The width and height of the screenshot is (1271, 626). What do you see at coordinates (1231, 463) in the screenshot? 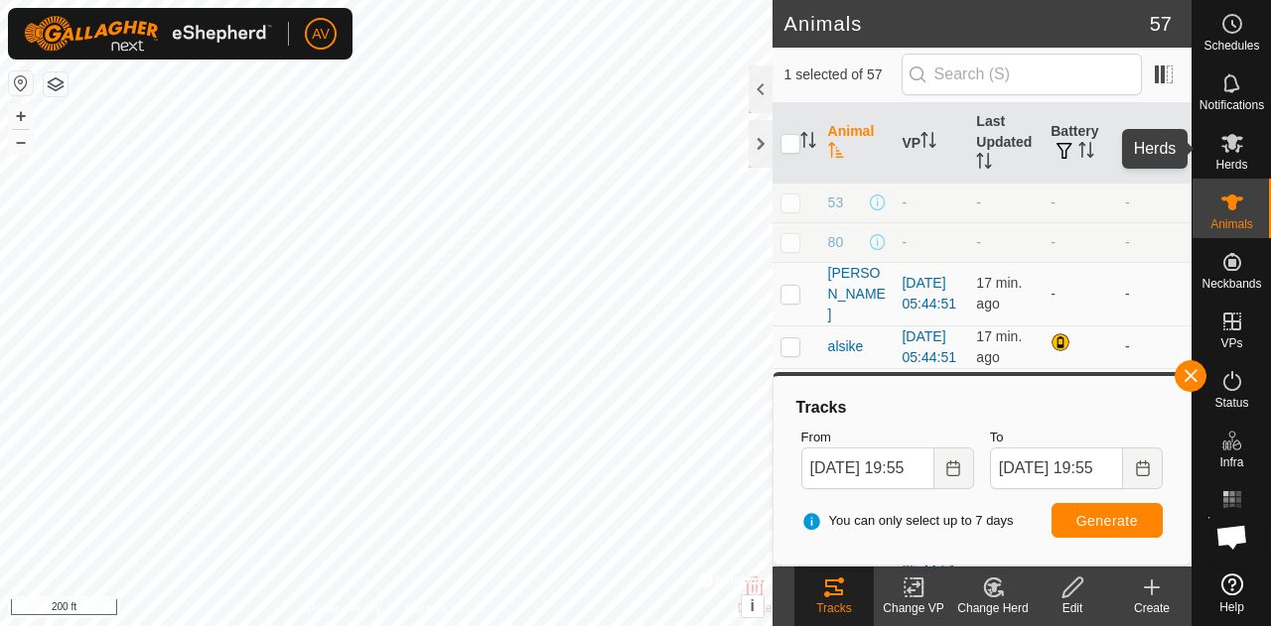
I see `span: Infra` at bounding box center [1231, 463].